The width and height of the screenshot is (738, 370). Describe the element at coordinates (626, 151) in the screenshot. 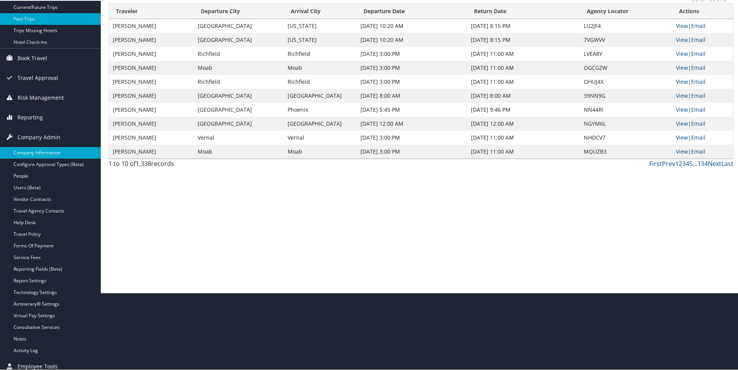

I see `td: MQUZB3` at that location.